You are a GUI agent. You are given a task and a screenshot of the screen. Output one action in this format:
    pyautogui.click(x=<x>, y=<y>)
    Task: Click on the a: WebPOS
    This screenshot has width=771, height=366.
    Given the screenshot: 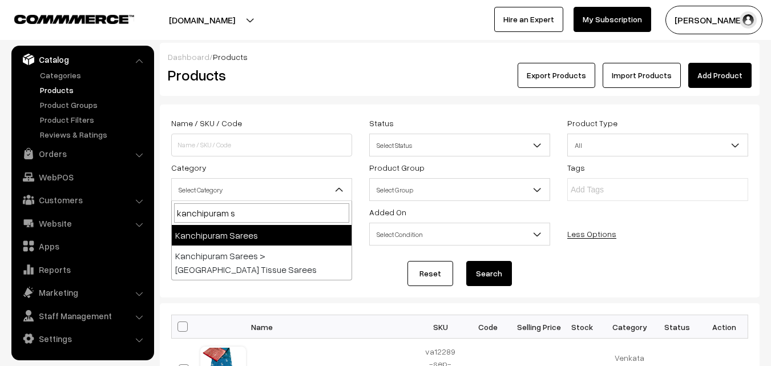 What is the action you would take?
    pyautogui.click(x=82, y=177)
    